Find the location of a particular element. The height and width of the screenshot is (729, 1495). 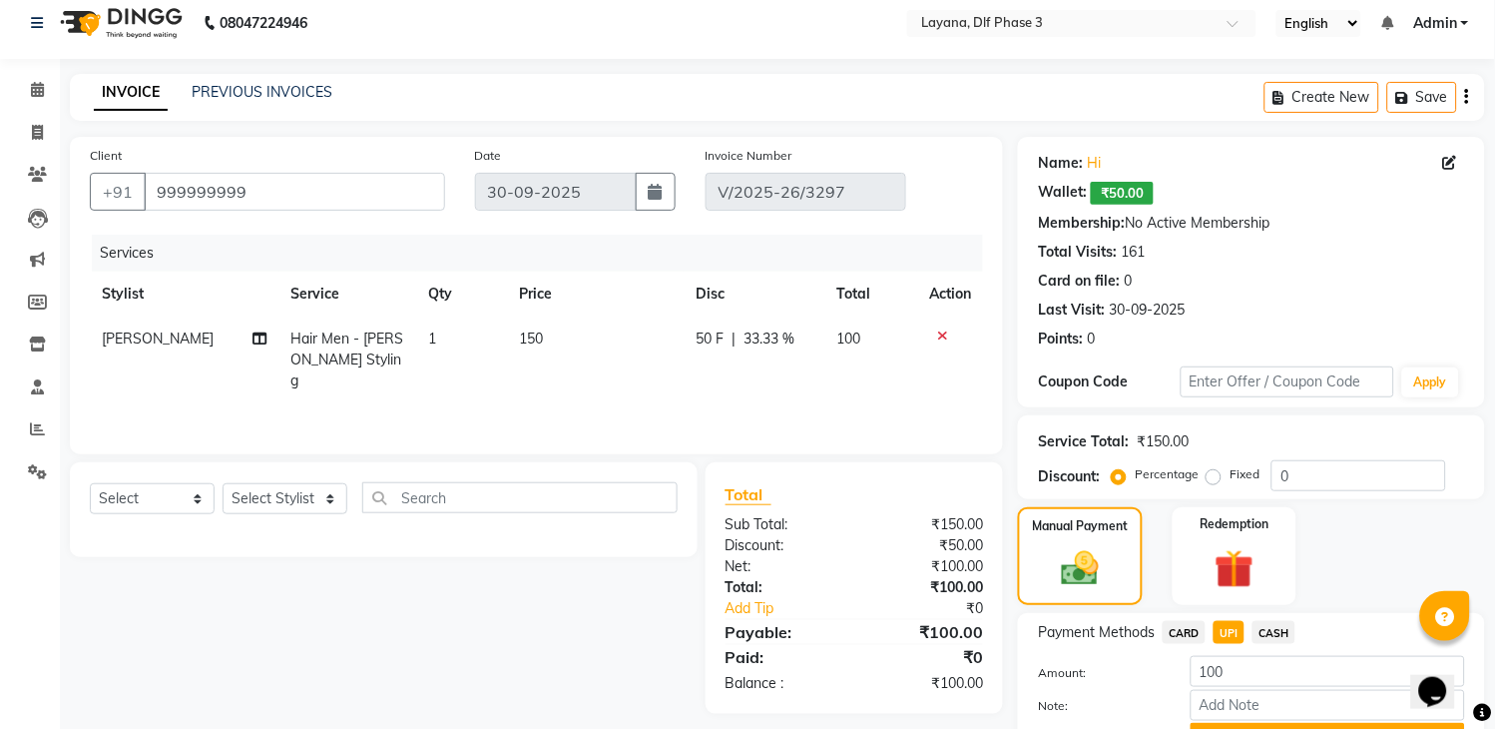

img: _cash.svg is located at coordinates (1080, 568).